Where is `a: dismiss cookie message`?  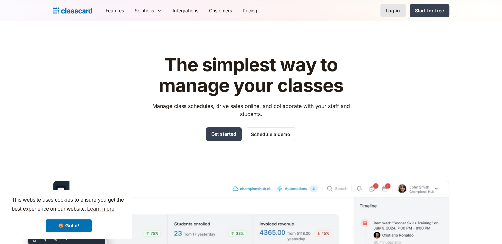
a: dismiss cookie message is located at coordinates (69, 225).